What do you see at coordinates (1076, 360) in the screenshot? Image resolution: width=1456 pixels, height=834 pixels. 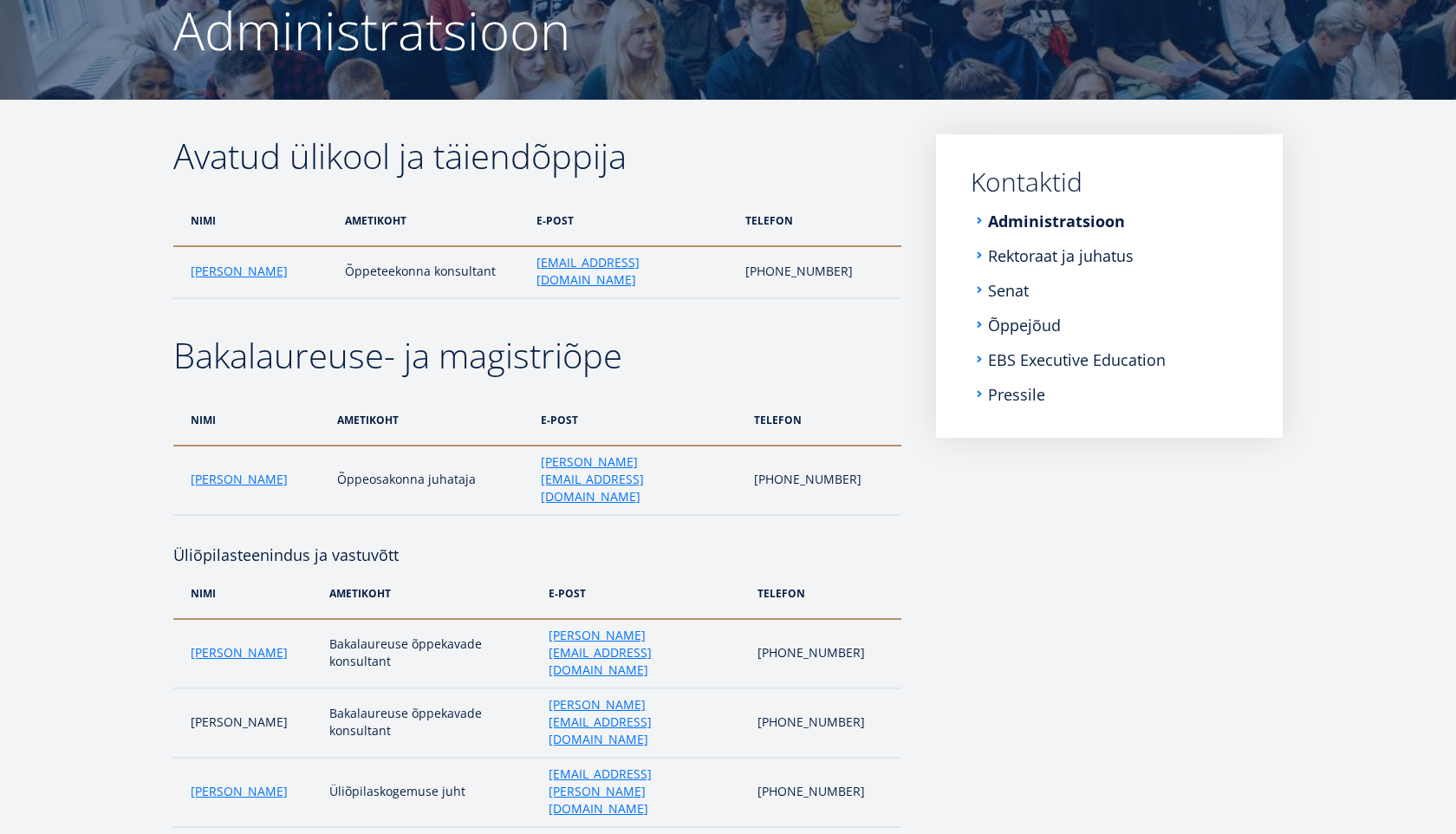 I see `a: EBS Executive Education` at bounding box center [1076, 360].